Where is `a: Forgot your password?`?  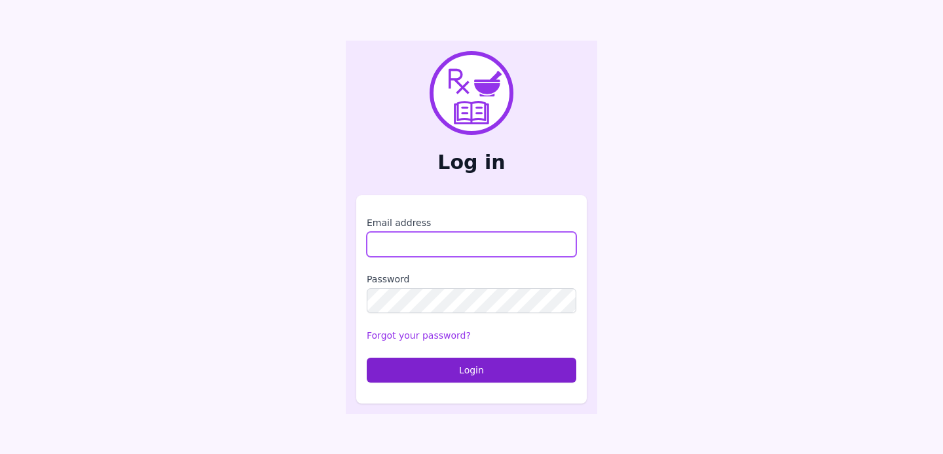
a: Forgot your password? is located at coordinates (419, 335).